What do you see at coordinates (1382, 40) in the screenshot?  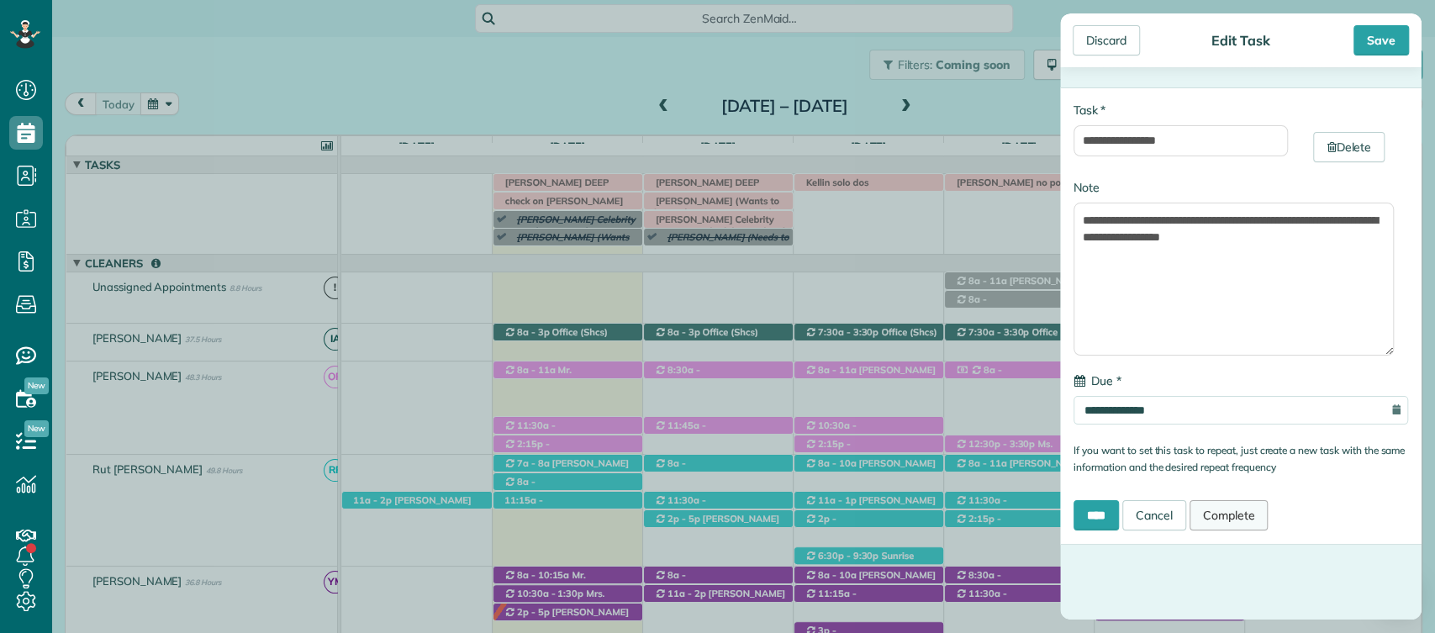 I see `div: Save` at bounding box center [1382, 40].